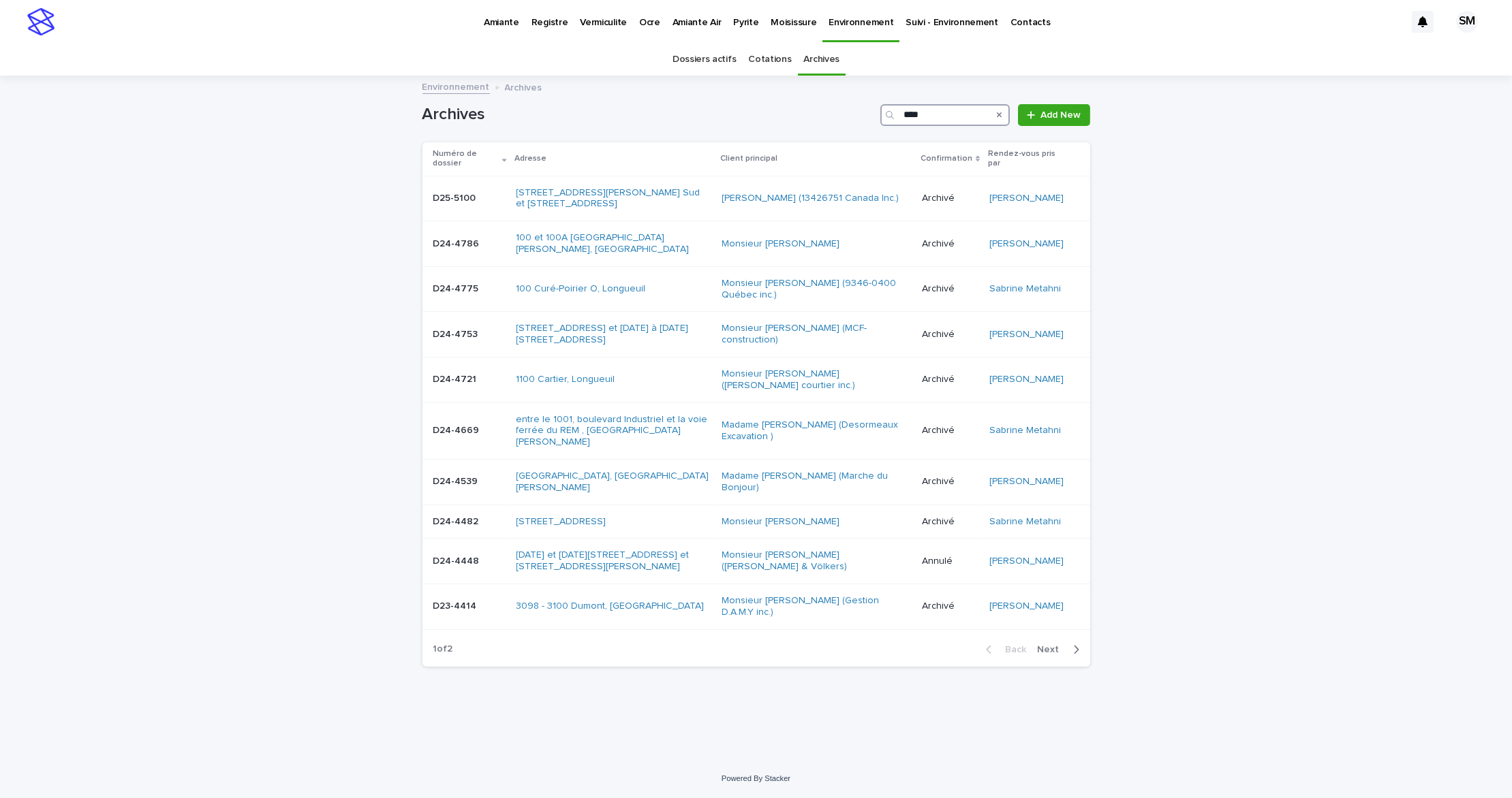 The width and height of the screenshot is (1512, 798). I want to click on a: Cotations, so click(769, 59).